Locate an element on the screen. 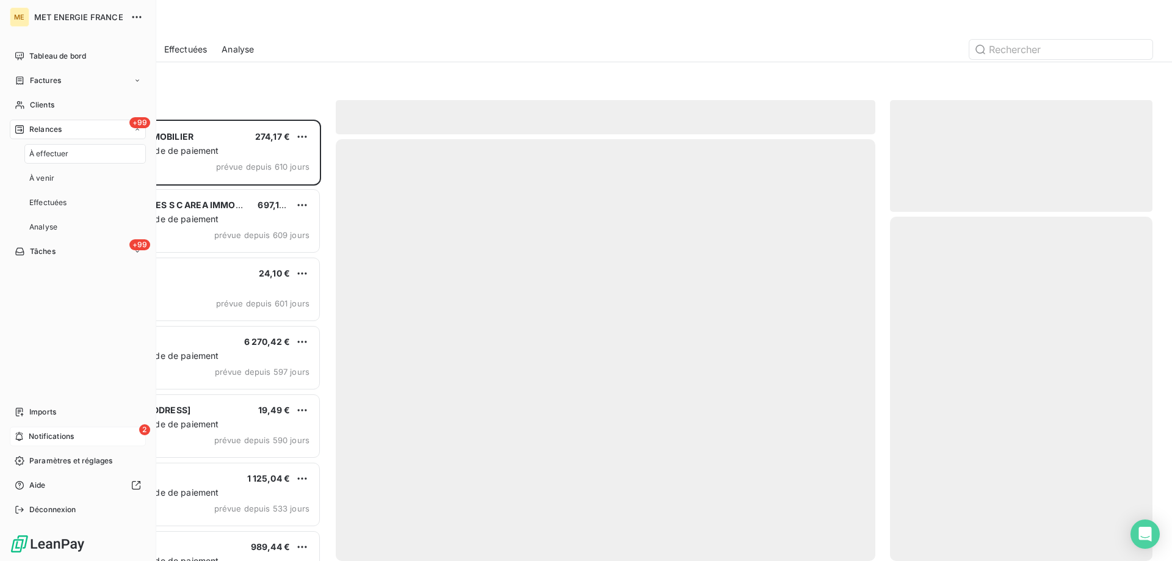  span: Tâches is located at coordinates (43, 251).